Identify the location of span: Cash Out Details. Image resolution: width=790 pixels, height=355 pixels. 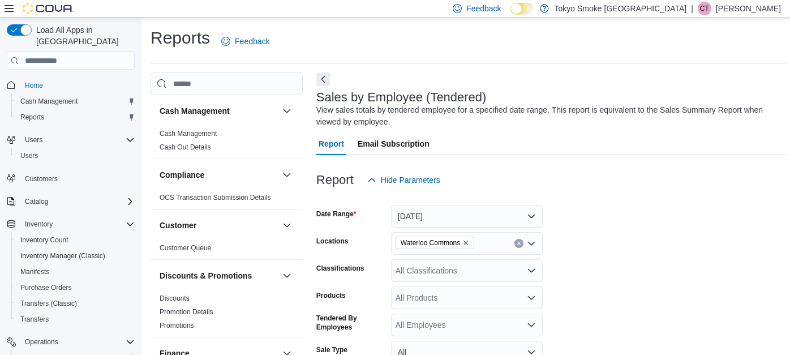
(185, 147).